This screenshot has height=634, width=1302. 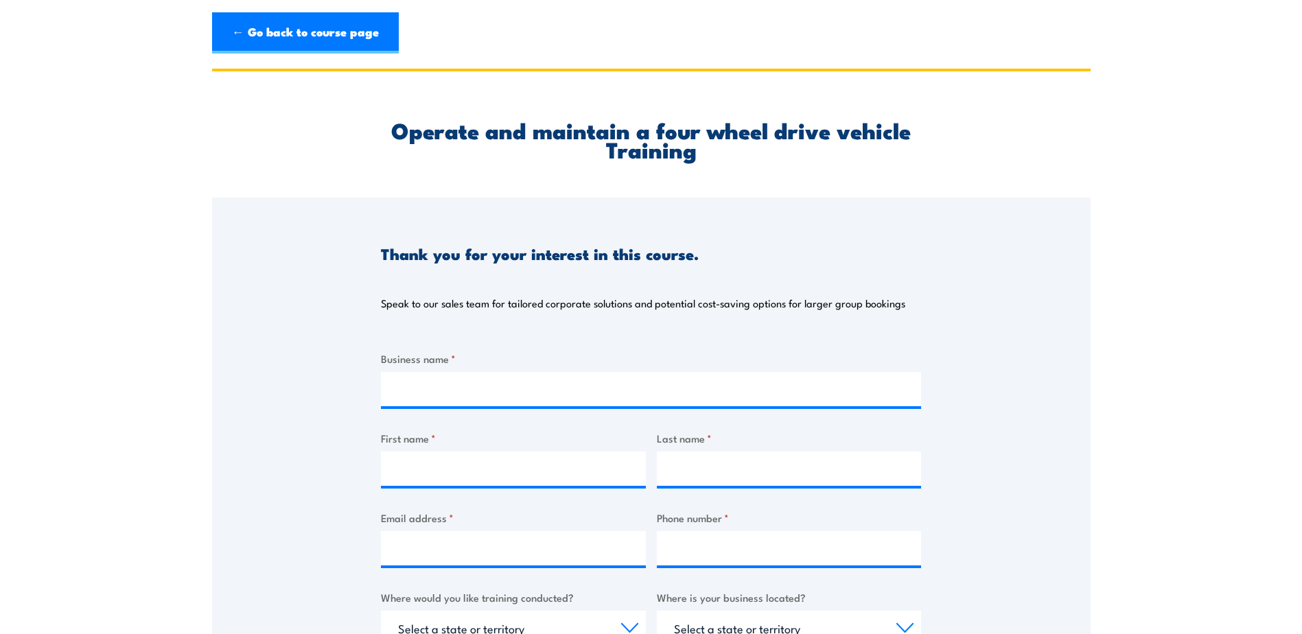 I want to click on label: Business name, so click(x=651, y=358).